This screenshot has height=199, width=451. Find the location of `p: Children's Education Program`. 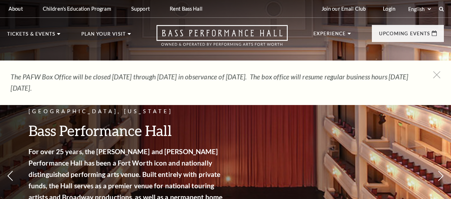

p: Children's Education Program is located at coordinates (77, 9).